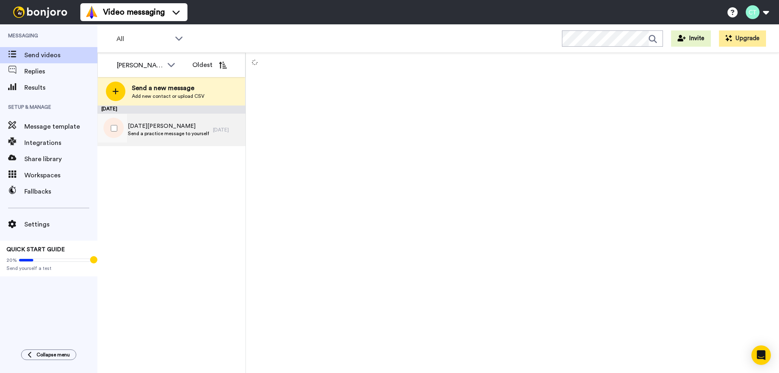  I want to click on div: Tooltip anchor, so click(94, 260).